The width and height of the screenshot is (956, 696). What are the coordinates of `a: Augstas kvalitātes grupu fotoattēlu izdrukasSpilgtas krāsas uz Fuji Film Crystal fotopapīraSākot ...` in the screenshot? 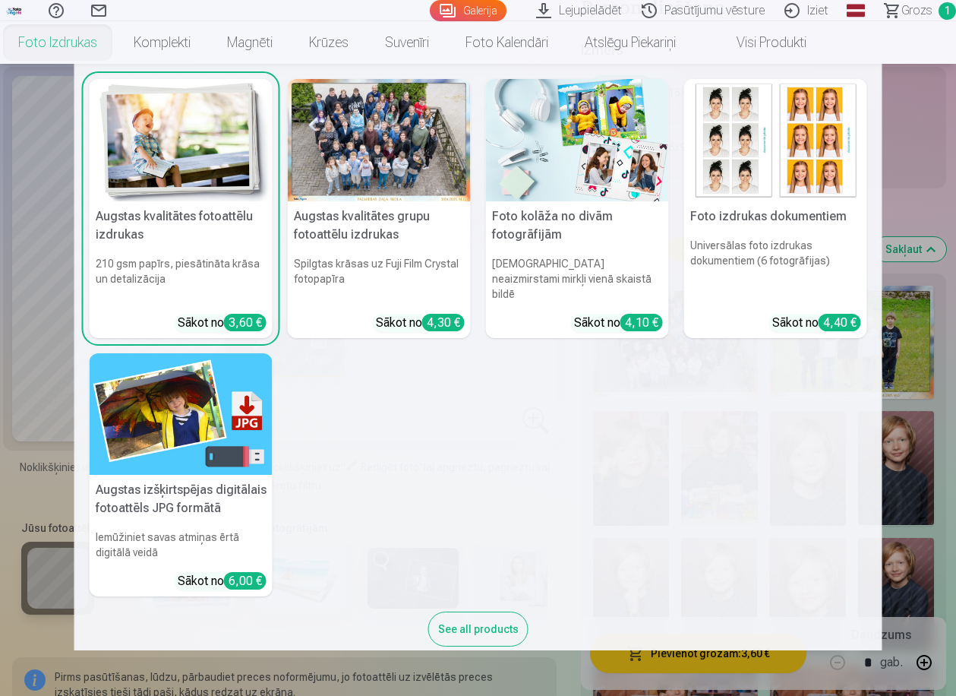 It's located at (379, 208).